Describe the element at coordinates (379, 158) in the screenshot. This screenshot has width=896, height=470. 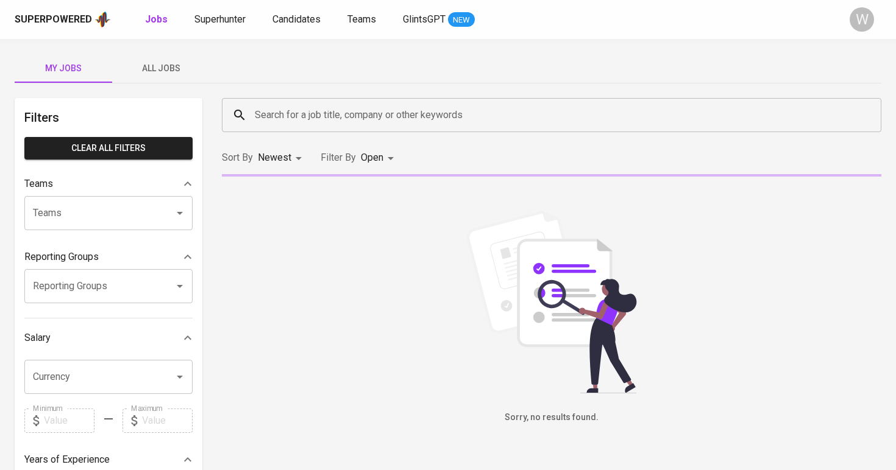
I see `div: Open` at that location.